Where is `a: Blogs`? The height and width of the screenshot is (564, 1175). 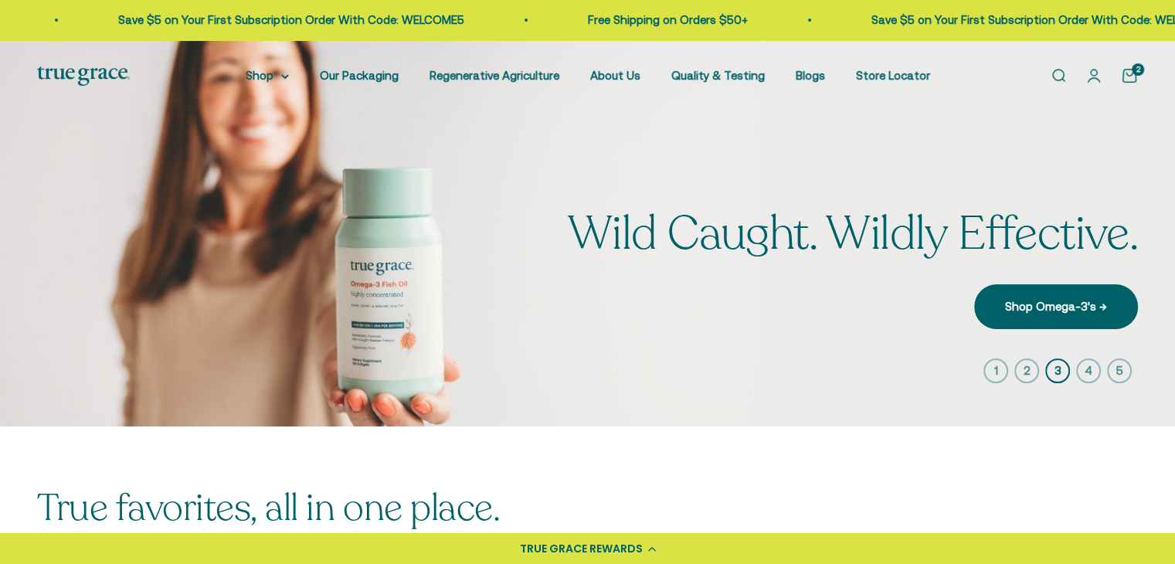 a: Blogs is located at coordinates (810, 75).